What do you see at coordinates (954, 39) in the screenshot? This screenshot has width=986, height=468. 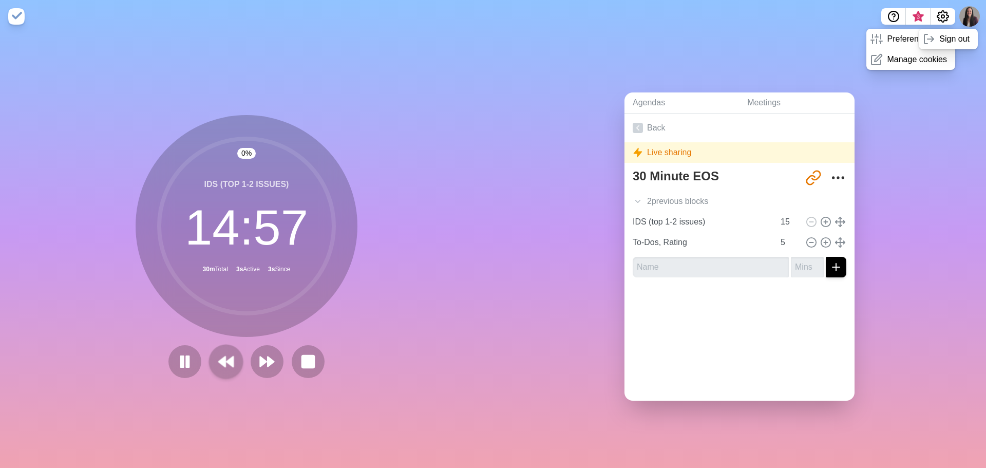 I see `p: Sign out` at bounding box center [954, 39].